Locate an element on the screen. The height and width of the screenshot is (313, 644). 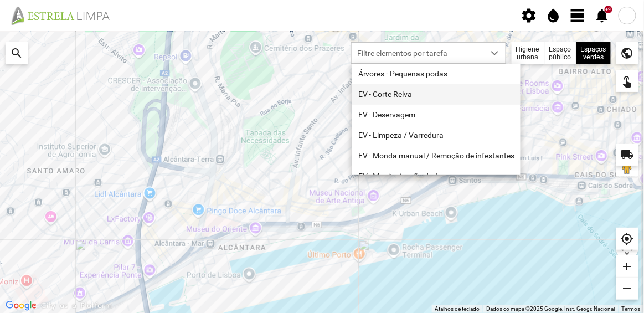
span: water_drop is located at coordinates (554, 15).